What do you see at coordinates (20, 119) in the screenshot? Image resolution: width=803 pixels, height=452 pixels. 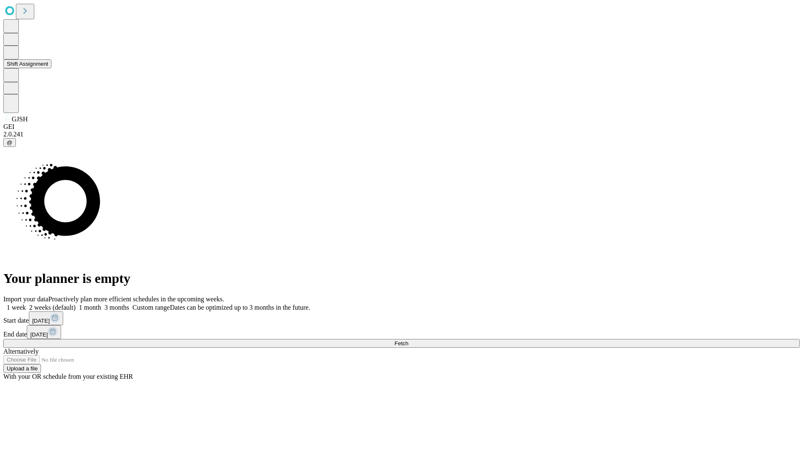 I see `span: GJSH` at bounding box center [20, 119].